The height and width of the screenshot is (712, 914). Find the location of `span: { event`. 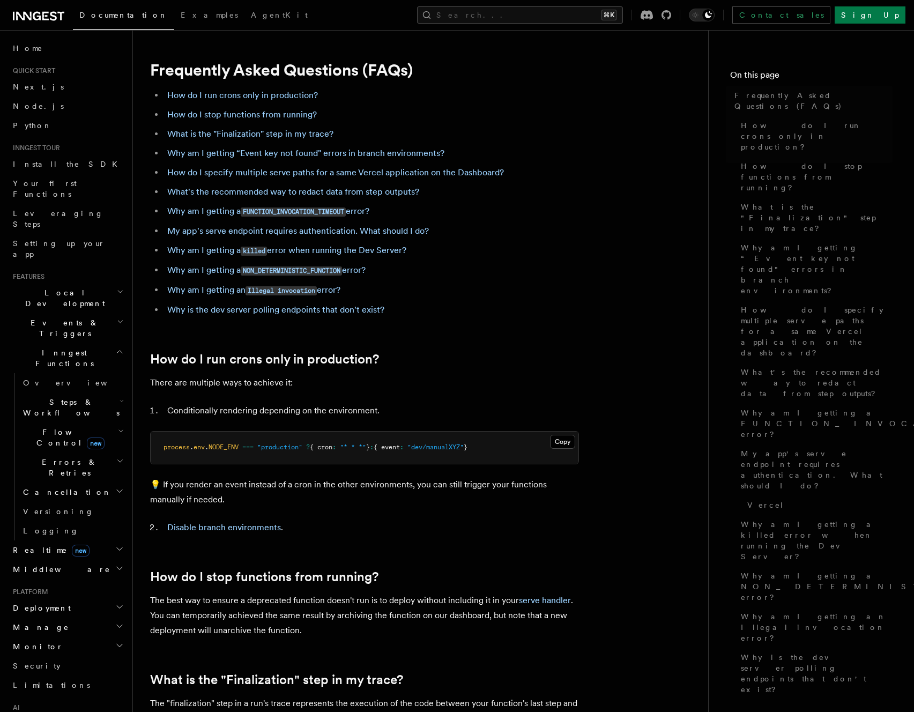

span: { event is located at coordinates (386, 447).